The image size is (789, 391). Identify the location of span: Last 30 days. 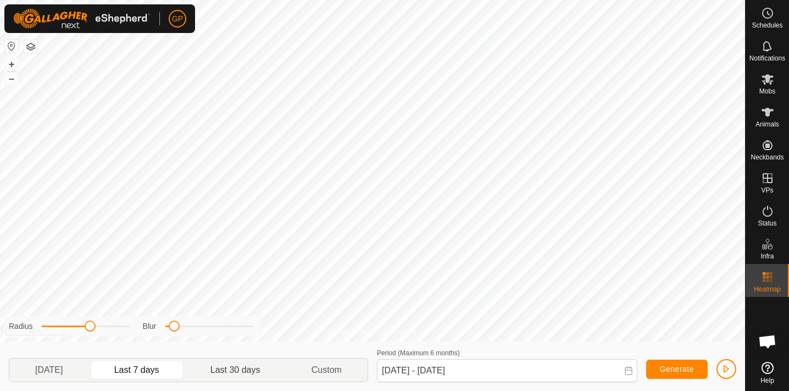
(235, 370).